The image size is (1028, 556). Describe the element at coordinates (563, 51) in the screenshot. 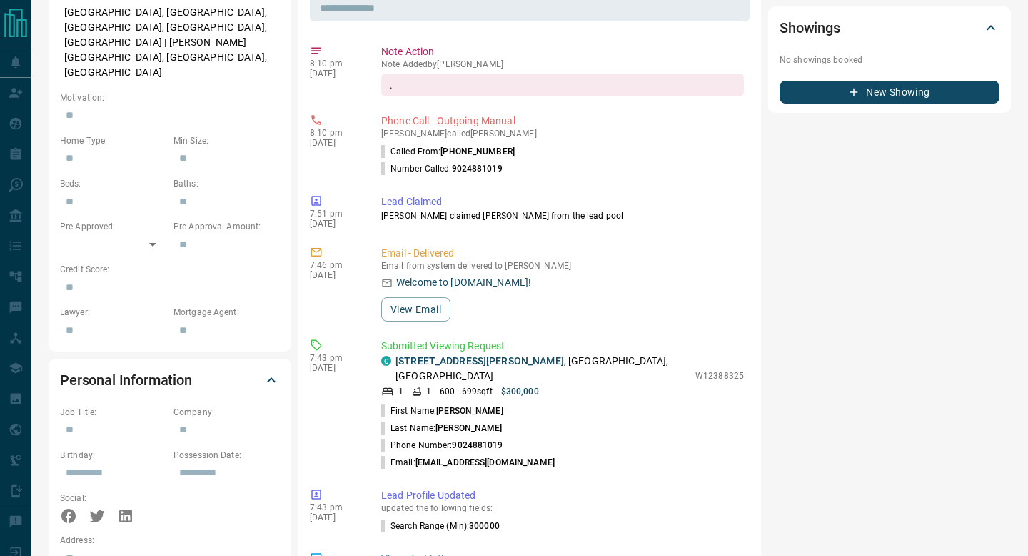

I see `p: Note Action` at that location.